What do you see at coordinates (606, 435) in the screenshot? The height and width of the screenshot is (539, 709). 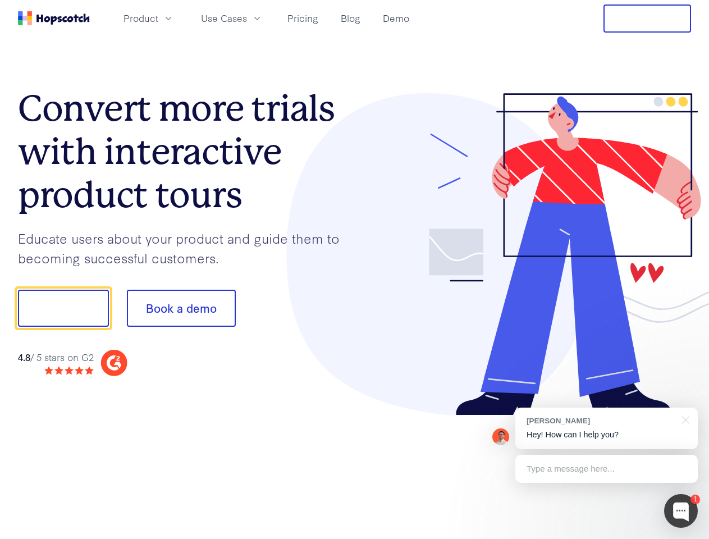 I see `p: Hey! How can I help you?` at bounding box center [606, 435].